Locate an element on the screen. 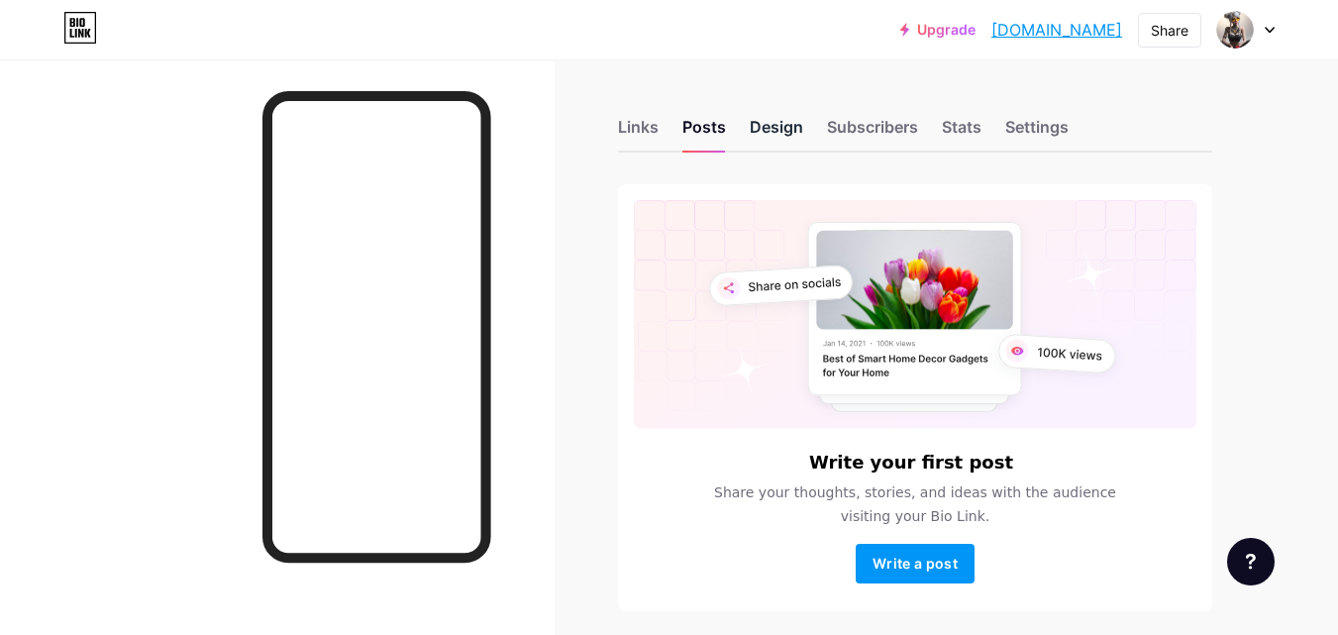  div: Posts is located at coordinates (704, 133).